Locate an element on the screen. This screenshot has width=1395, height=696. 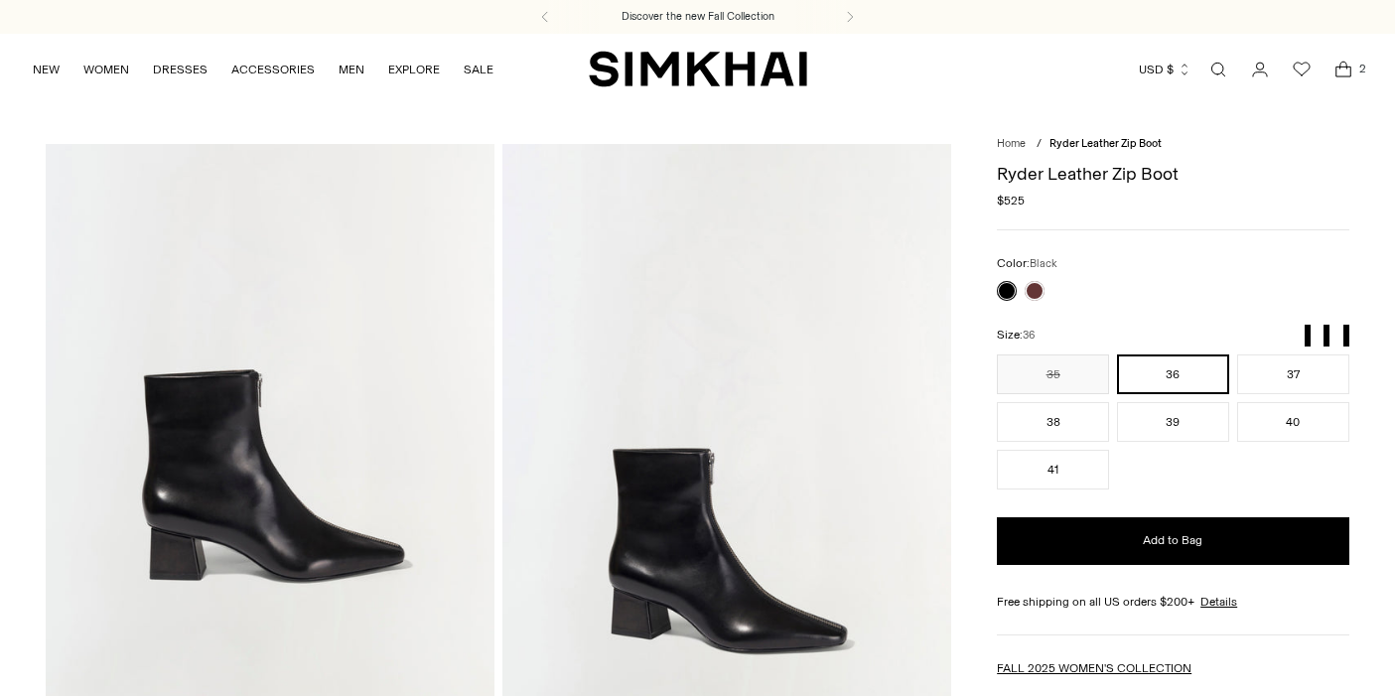
span: Black is located at coordinates (1044, 263).